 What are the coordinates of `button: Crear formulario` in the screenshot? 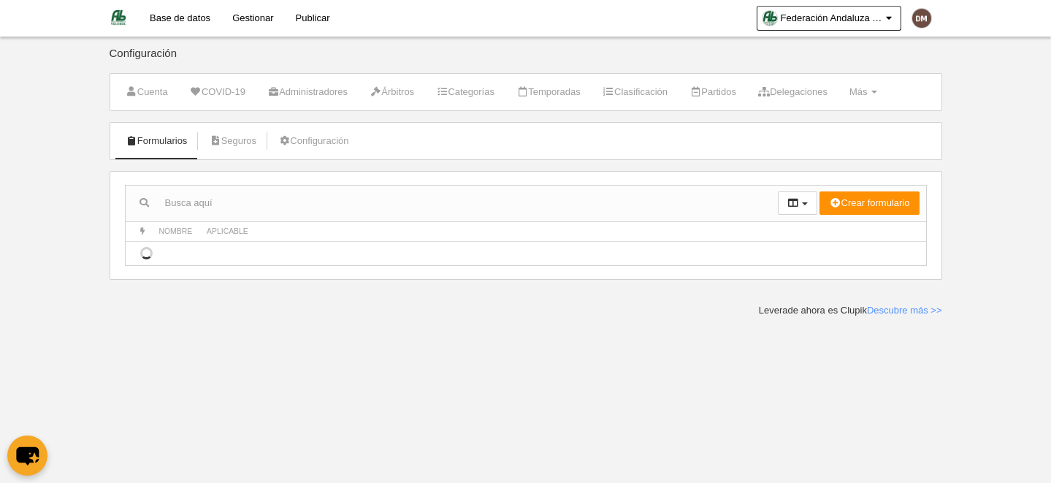 It's located at (869, 203).